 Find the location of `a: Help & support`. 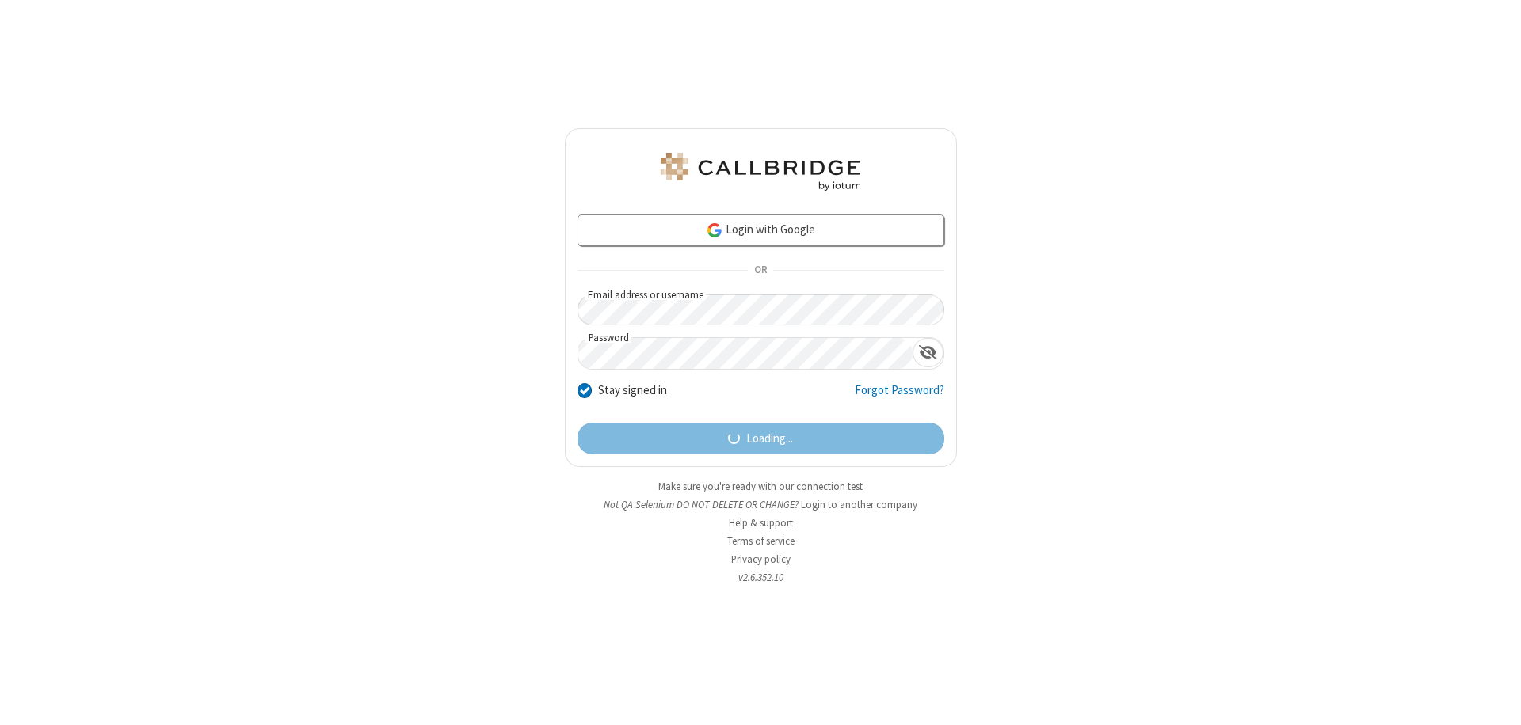

a: Help & support is located at coordinates (760, 523).